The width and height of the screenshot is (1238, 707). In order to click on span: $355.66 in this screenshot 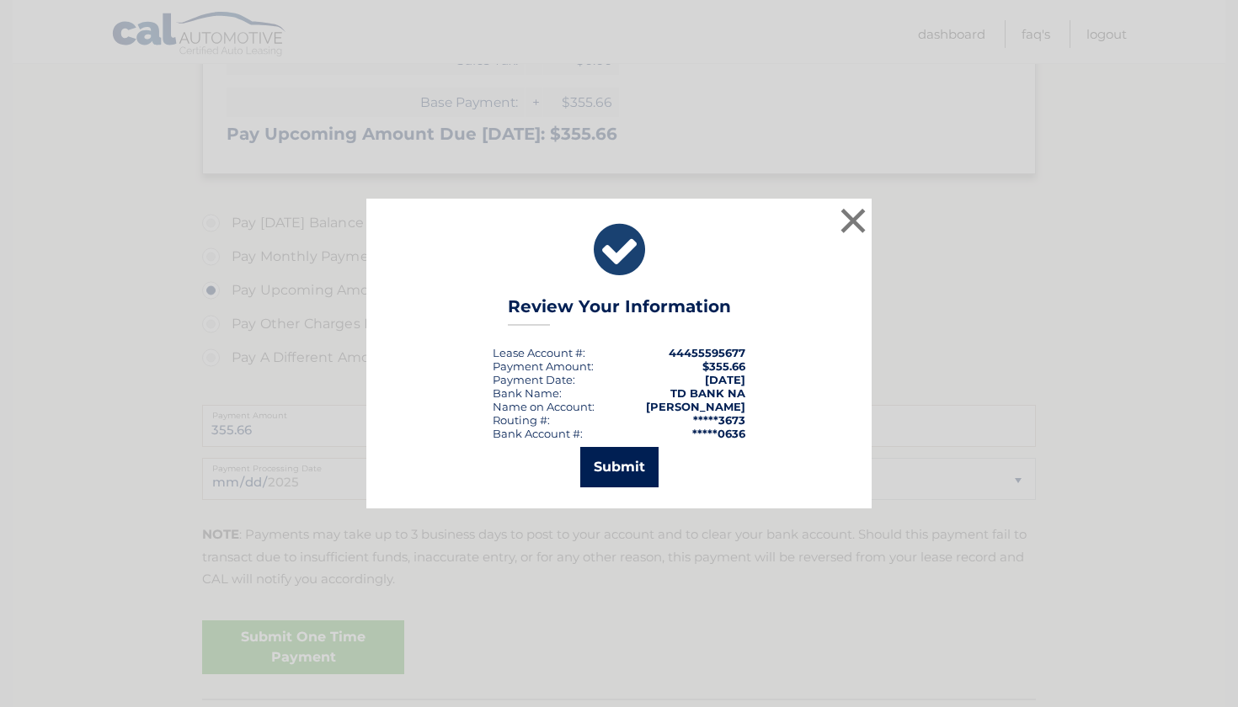, I will do `click(723, 366)`.